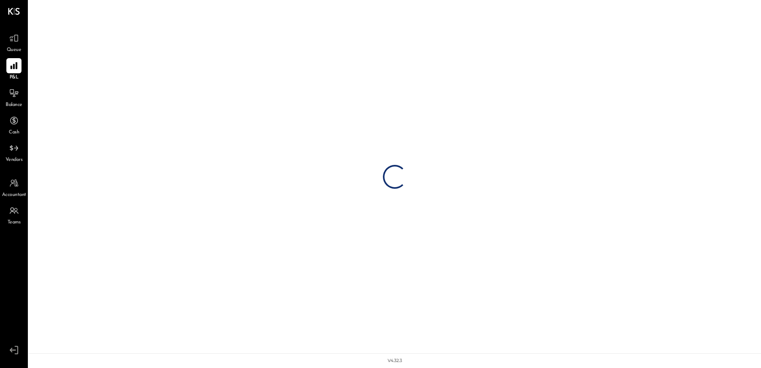 Image resolution: width=761 pixels, height=368 pixels. What do you see at coordinates (14, 152) in the screenshot?
I see `a: Vendors` at bounding box center [14, 152].